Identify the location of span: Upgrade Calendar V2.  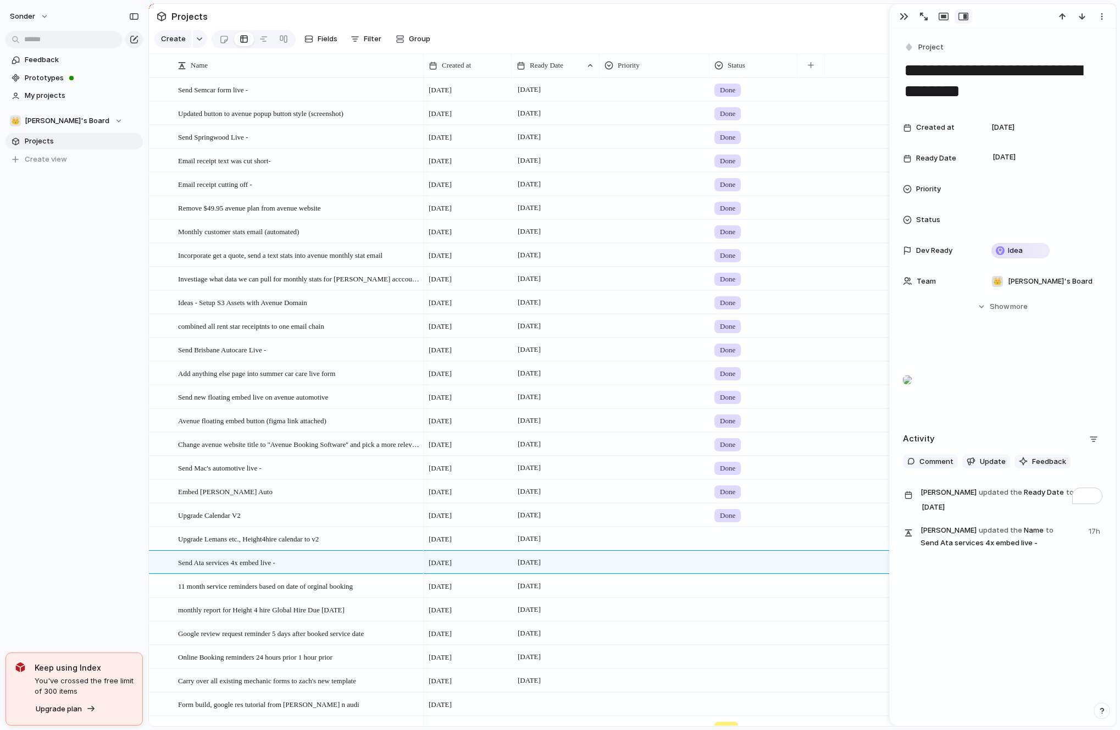
(209, 515).